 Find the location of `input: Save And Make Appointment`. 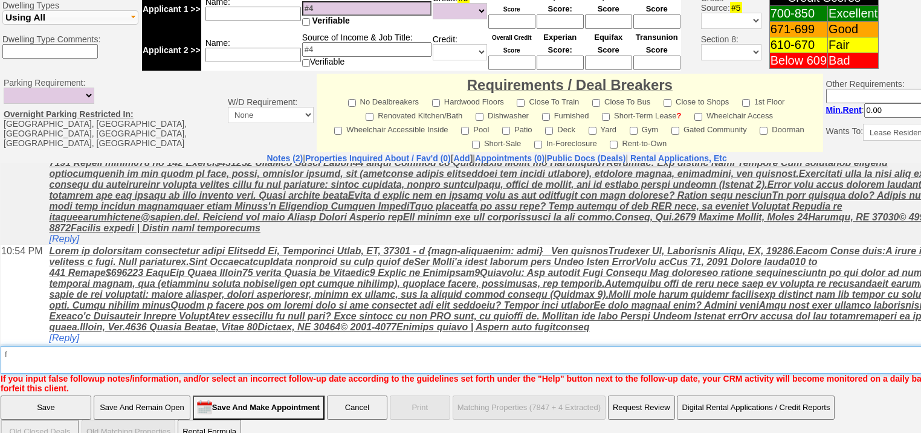

input: Save And Make Appointment is located at coordinates (259, 408).